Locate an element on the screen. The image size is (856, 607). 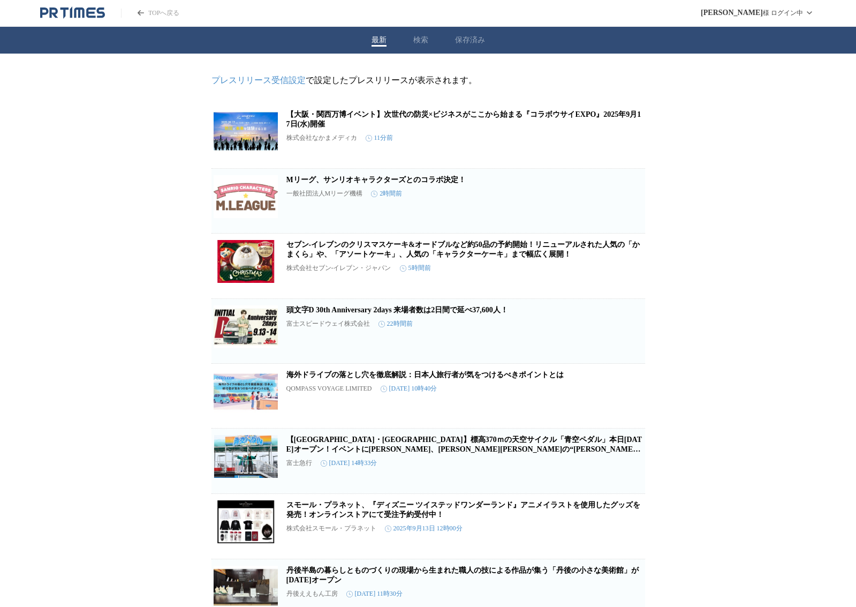
img: Mリーグ、サンリオキャラクターズとのコラボ決定！ is located at coordinates (246, 197).